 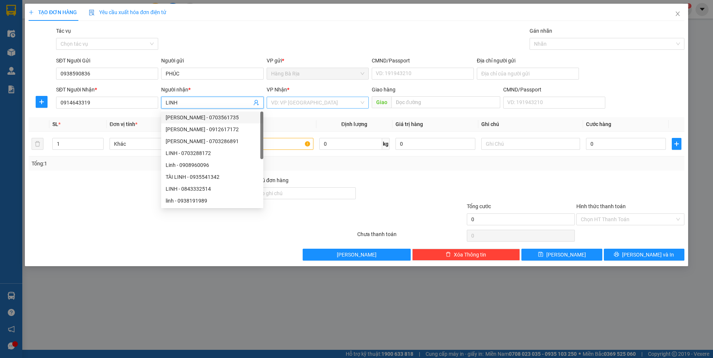 What do you see at coordinates (528, 74) in the screenshot?
I see `input: Địa chỉ của người gửi` at bounding box center [528, 74].